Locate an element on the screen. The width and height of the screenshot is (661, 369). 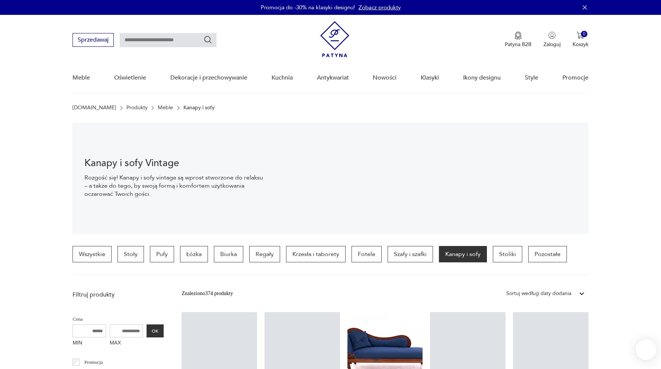
a: Klasyki is located at coordinates (429, 78).